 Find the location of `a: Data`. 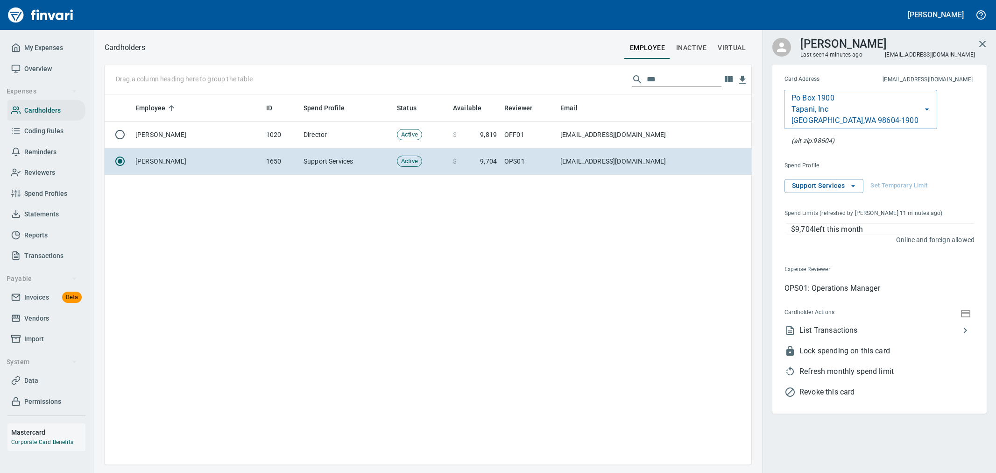

a: Data is located at coordinates (46, 380).